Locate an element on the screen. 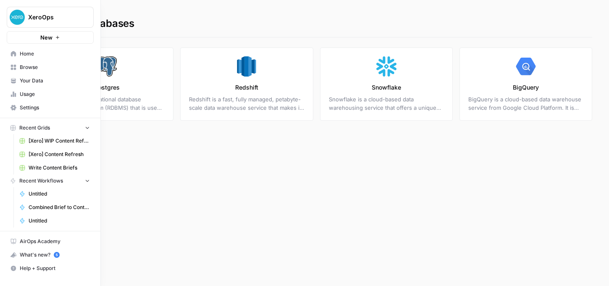 Image resolution: width=609 pixels, height=286 pixels. a: 5 is located at coordinates (57, 255).